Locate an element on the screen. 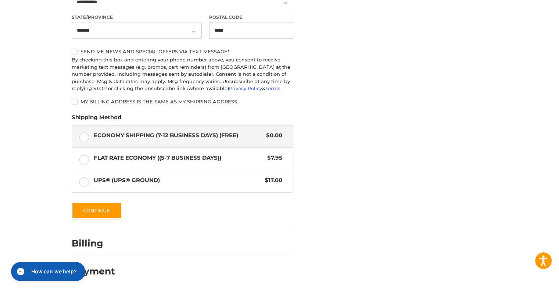 This screenshot has width=559, height=291. span: $7.95 is located at coordinates (273, 158).